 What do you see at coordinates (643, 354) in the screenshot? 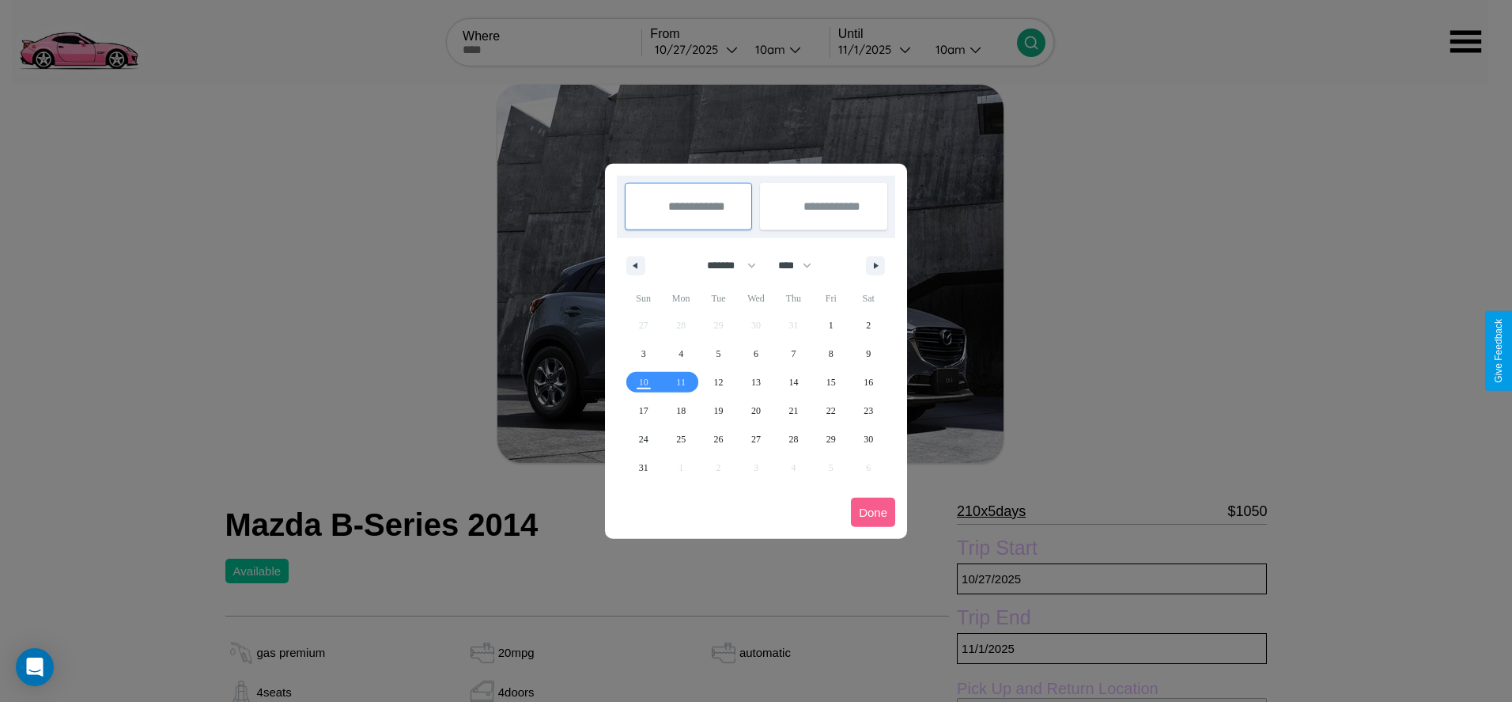
I see `button: 3` at bounding box center [643, 354].